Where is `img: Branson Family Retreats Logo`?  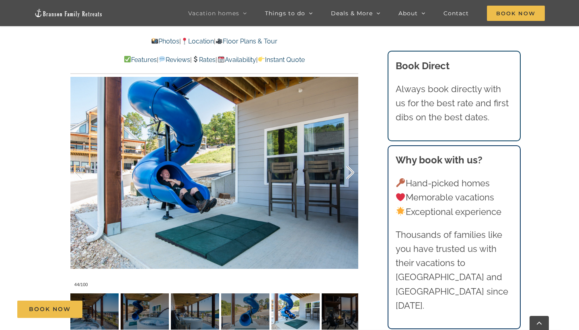
img: Branson Family Retreats Logo is located at coordinates (68, 13).